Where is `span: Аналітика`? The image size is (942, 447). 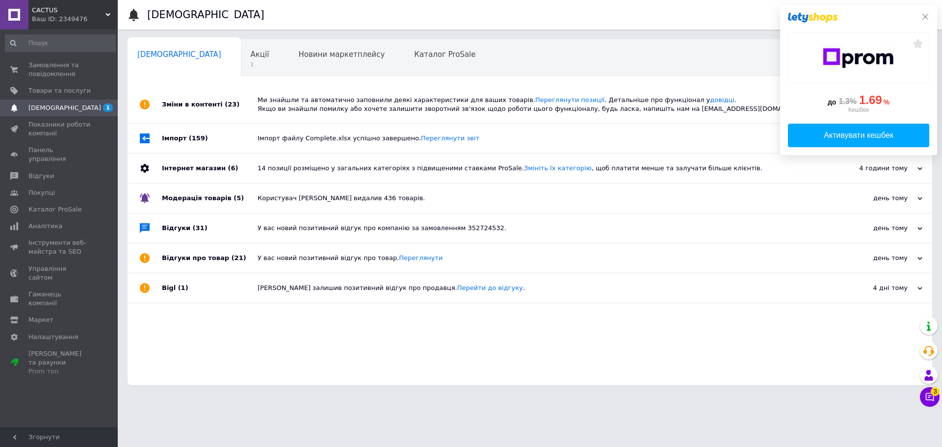 span: Аналітика is located at coordinates (45, 226).